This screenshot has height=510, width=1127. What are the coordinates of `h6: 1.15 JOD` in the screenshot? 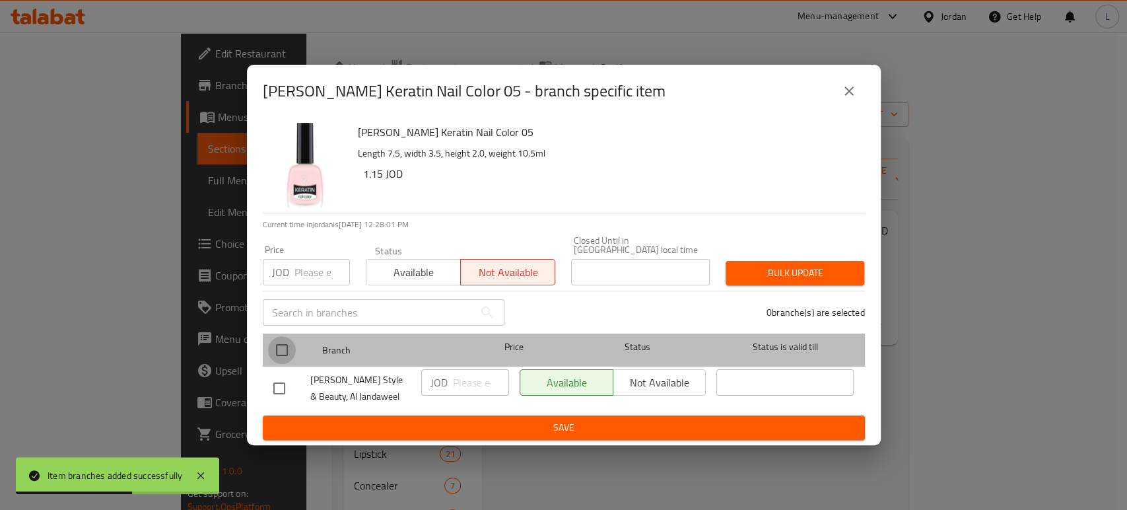 It's located at (609, 174).